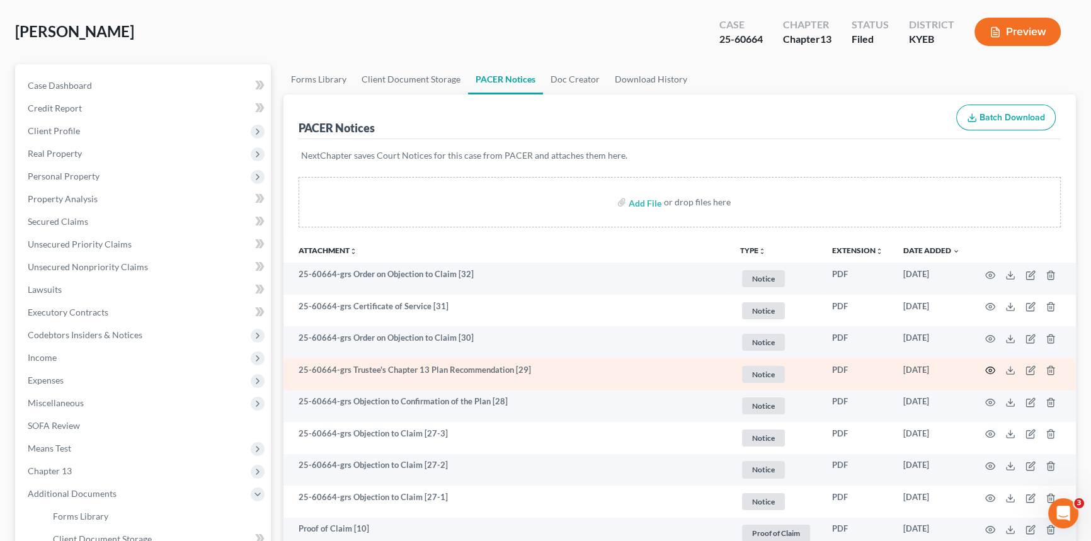  I want to click on div: 25-60664, so click(741, 39).